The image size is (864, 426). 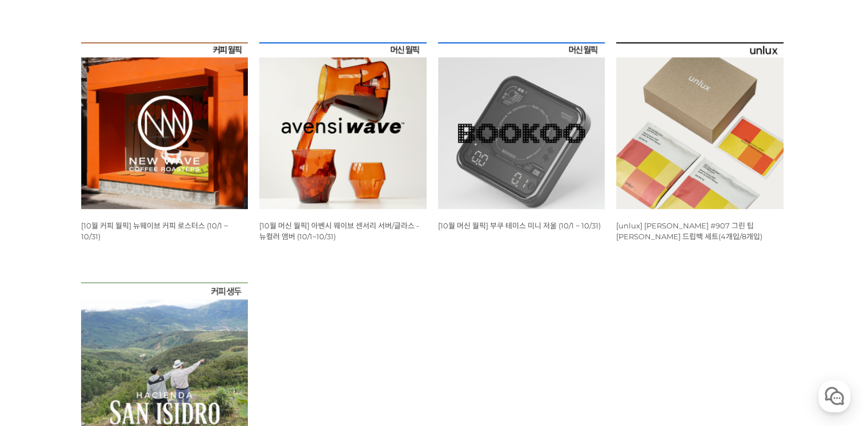 What do you see at coordinates (39, 353) in the screenshot?
I see `span: 홈` at bounding box center [39, 353].